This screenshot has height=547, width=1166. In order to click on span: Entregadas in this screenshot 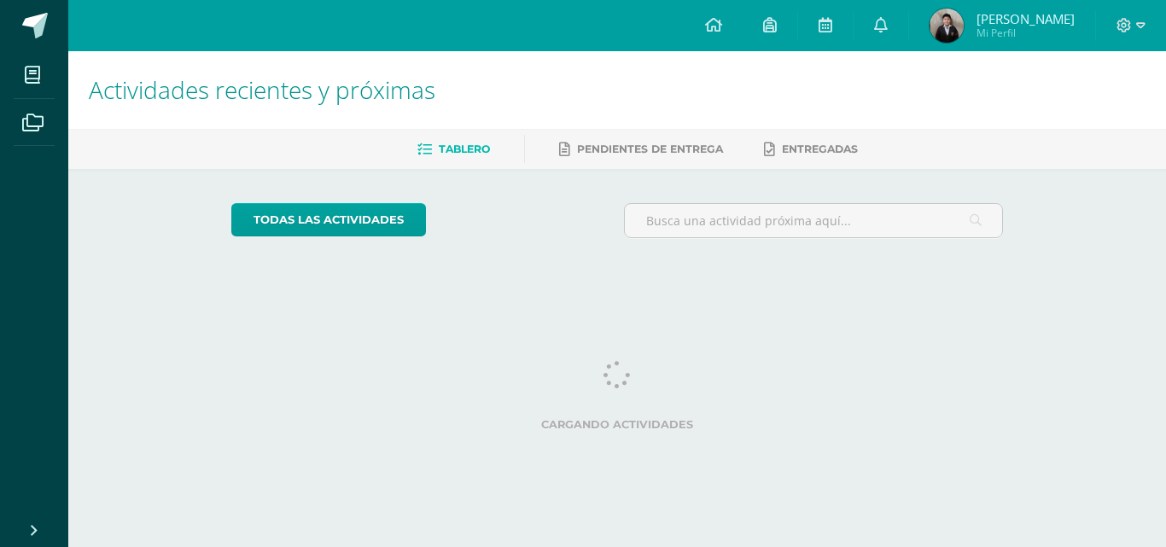, I will do `click(820, 149)`.